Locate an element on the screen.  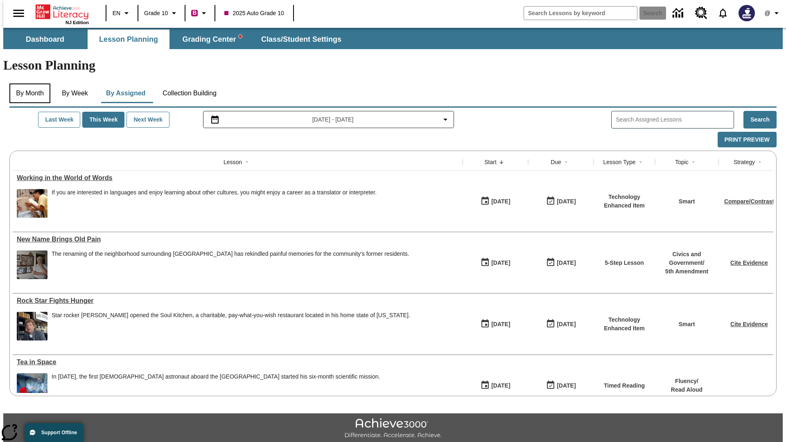
div: Lesson Type is located at coordinates (619, 162).